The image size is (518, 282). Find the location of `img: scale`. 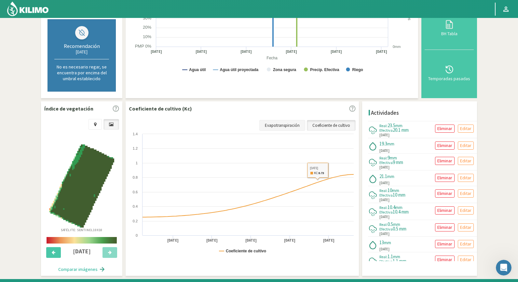

img: scale is located at coordinates (82, 240).